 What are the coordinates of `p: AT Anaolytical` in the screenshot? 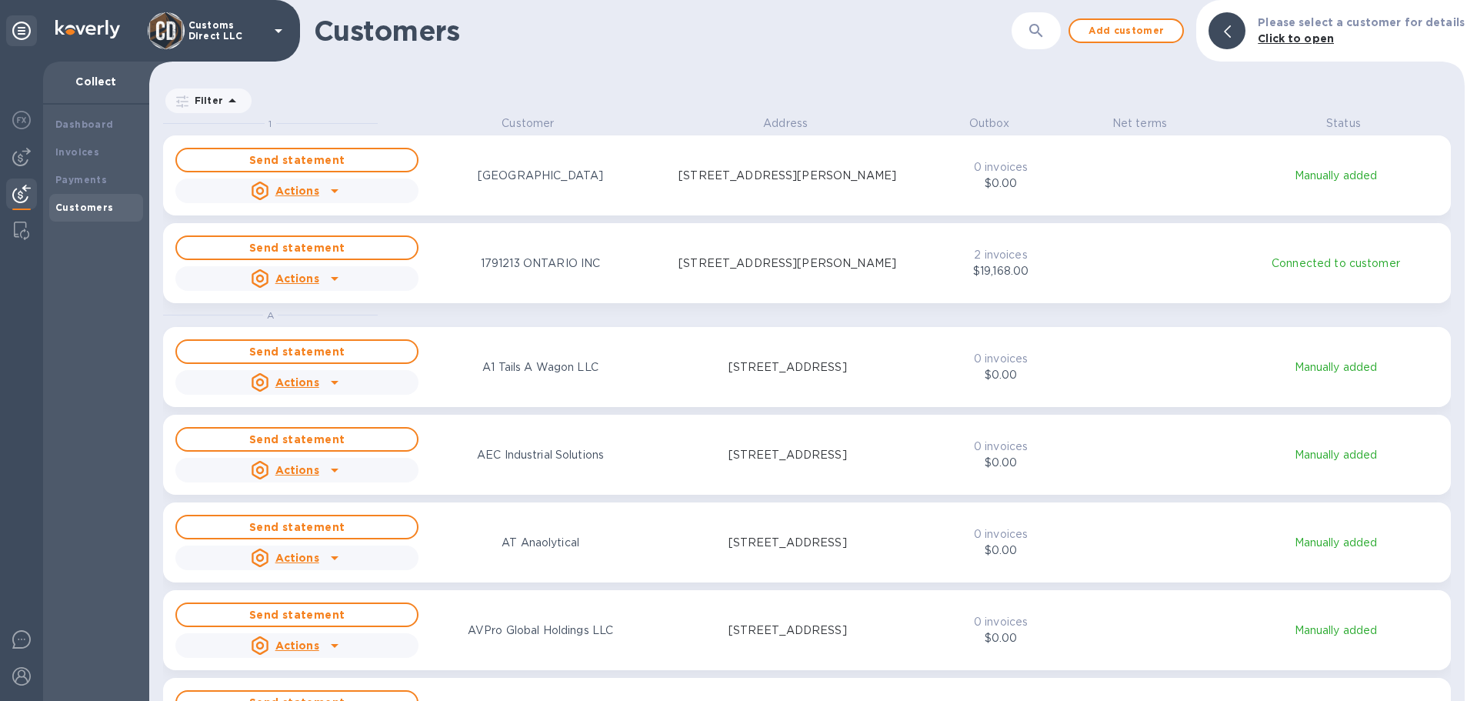 It's located at (540, 543).